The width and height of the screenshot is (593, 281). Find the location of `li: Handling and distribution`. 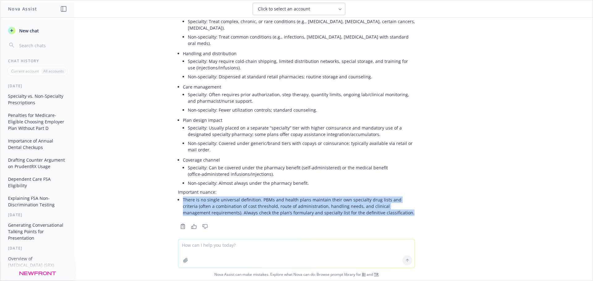

li: Handling and distribution is located at coordinates (299, 66).